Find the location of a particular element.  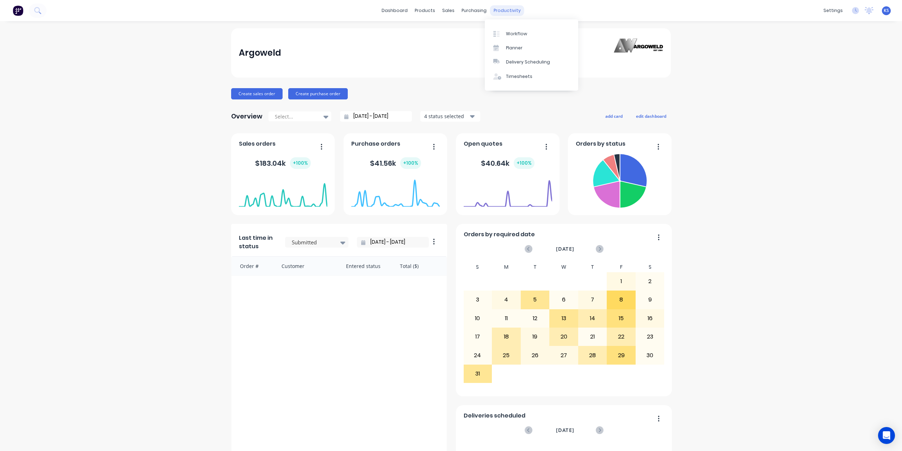

input: Filter by date is located at coordinates (396, 242).